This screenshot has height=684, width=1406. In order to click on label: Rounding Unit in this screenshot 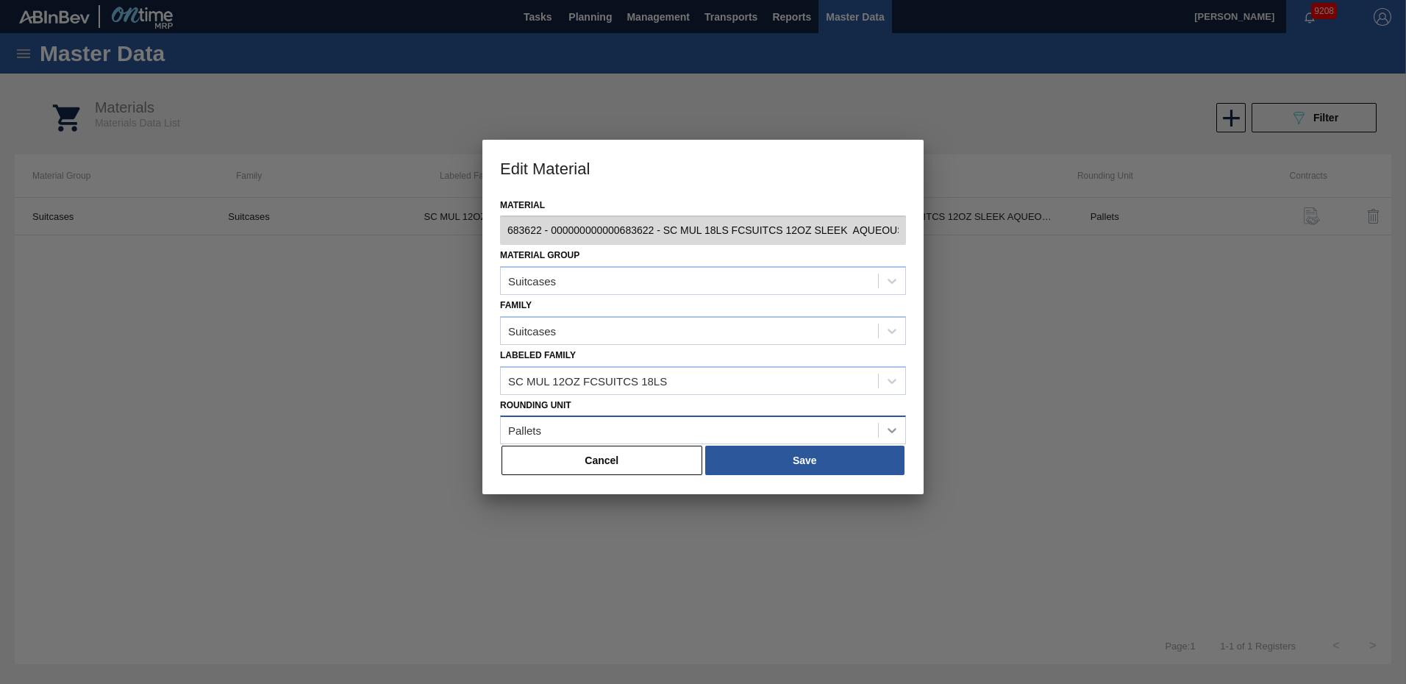, I will do `click(536, 405)`.